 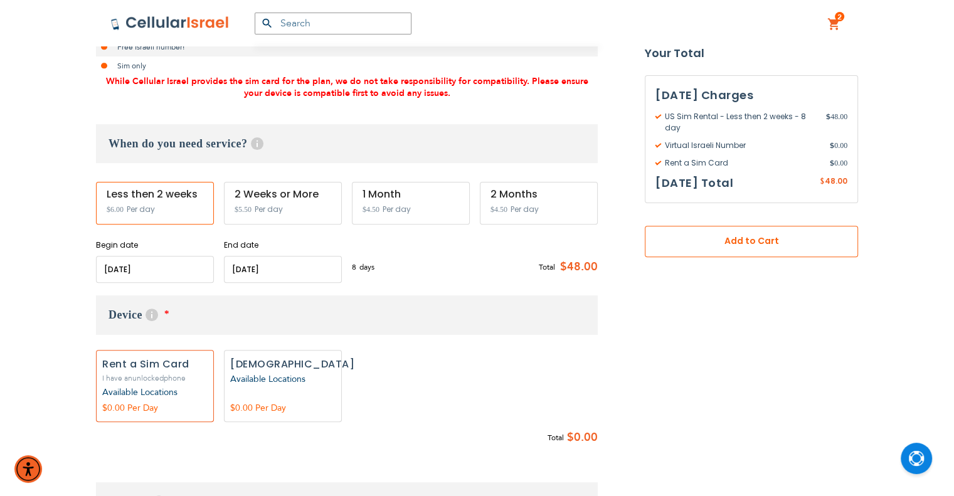 I want to click on span: Virtual Israeli Number, so click(x=742, y=145).